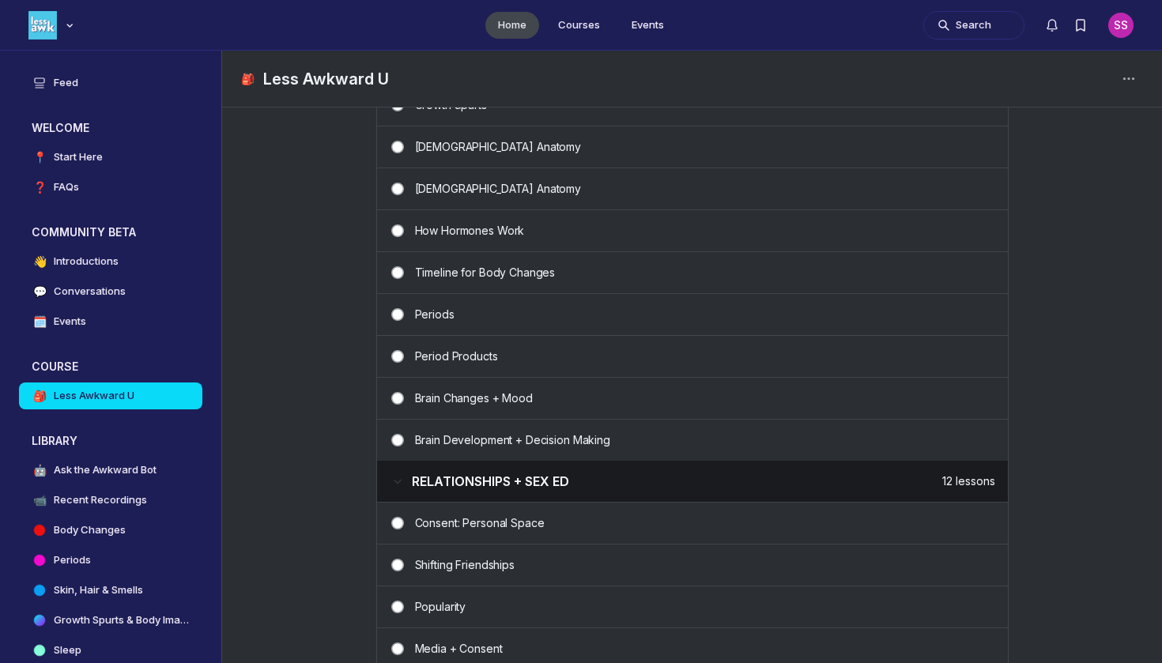  Describe the element at coordinates (111, 471) in the screenshot. I see `a: 🤖Ask the Awkward Bot` at that location.